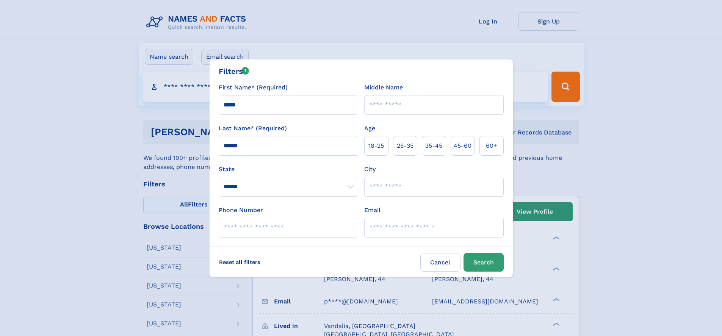 The height and width of the screenshot is (336, 722). I want to click on label: Cancel, so click(441, 262).